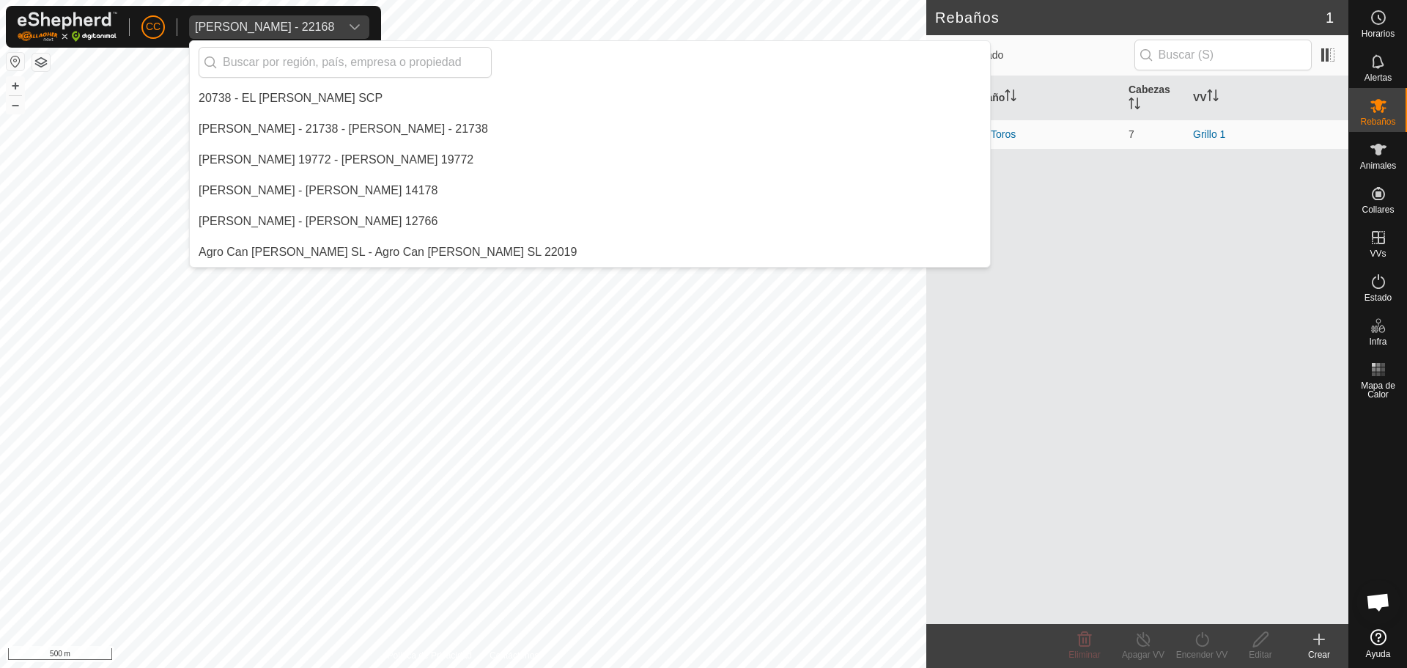 This screenshot has width=1407, height=668. Describe the element at coordinates (1378, 298) in the screenshot. I see `span: Estado` at that location.